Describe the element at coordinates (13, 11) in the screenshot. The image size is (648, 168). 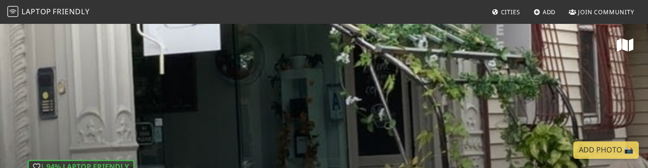
I see `img: LaptopFriendly` at that location.